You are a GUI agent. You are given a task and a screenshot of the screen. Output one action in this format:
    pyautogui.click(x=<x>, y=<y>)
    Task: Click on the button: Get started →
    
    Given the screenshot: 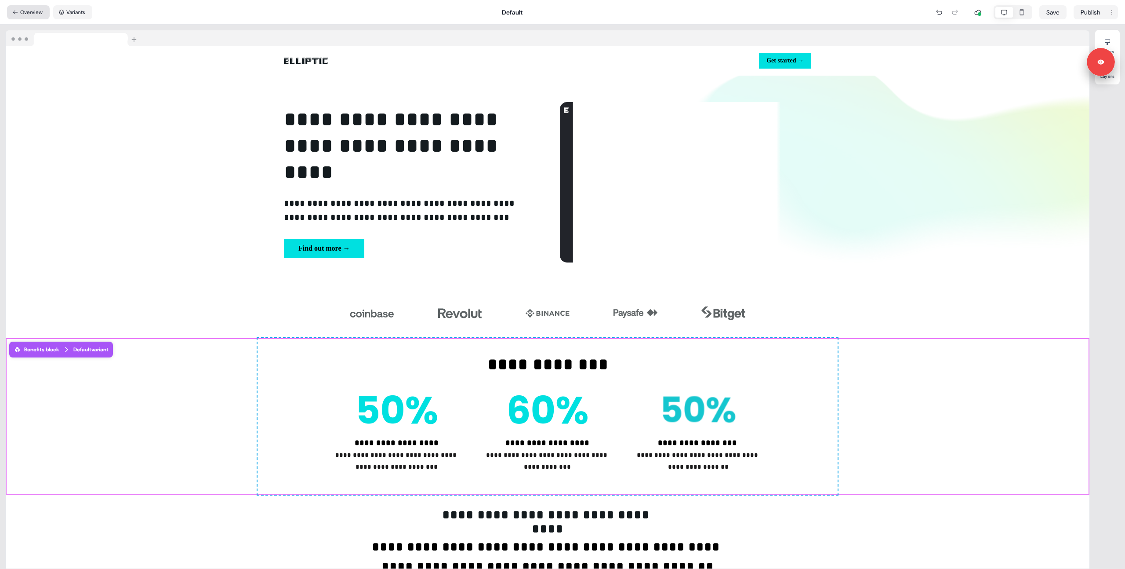 What is the action you would take?
    pyautogui.click(x=785, y=61)
    